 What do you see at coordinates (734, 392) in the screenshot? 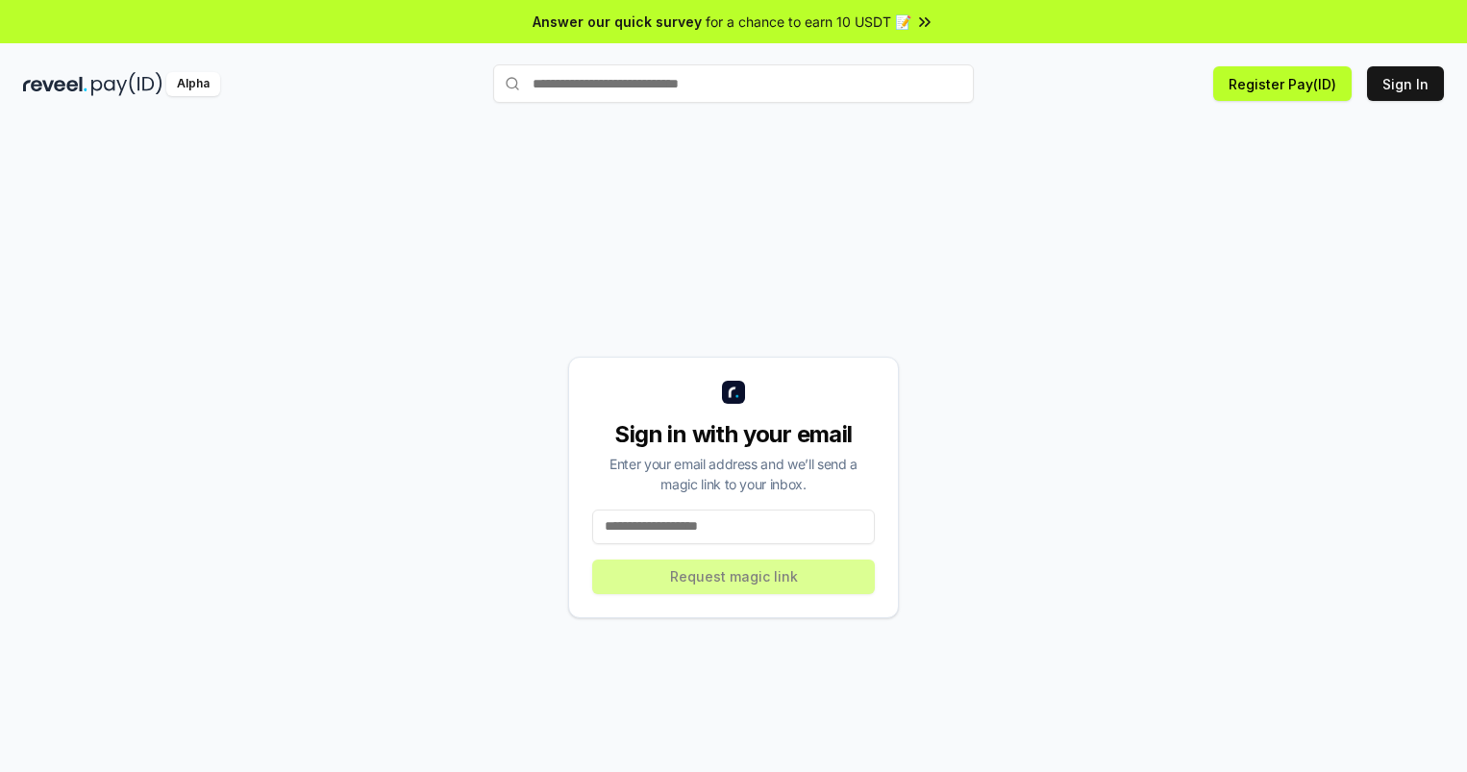
I see `img: logo_small` at bounding box center [734, 392].